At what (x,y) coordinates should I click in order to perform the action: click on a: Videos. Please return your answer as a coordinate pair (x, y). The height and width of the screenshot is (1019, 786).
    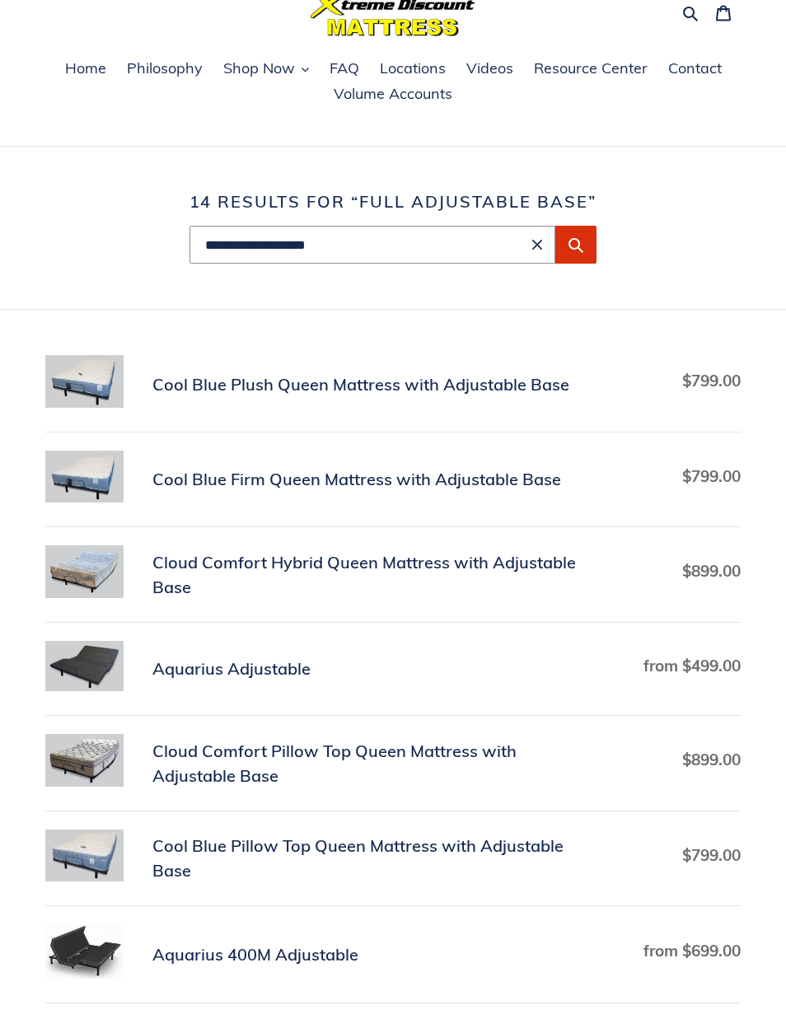
    Looking at the image, I should click on (489, 69).